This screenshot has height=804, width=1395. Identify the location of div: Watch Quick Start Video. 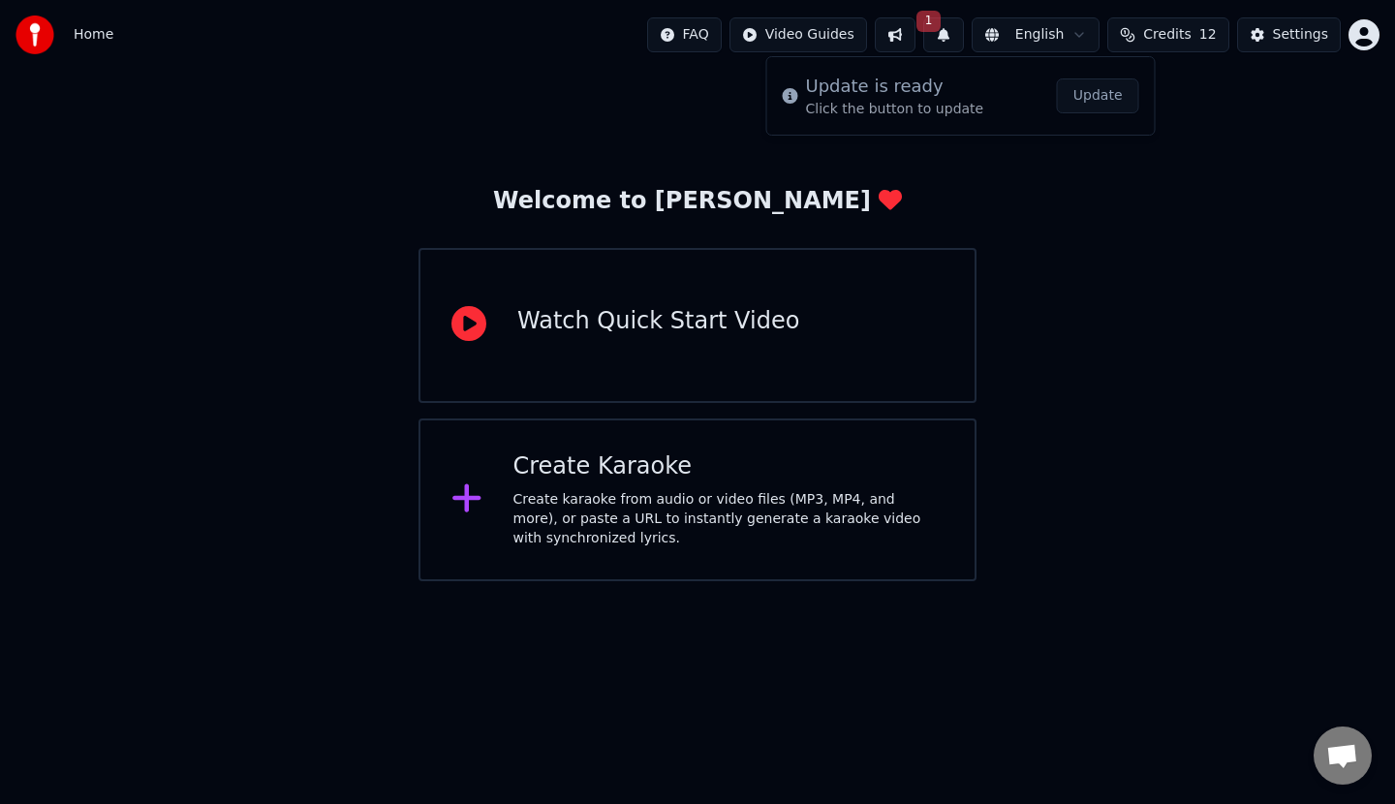
(658, 322).